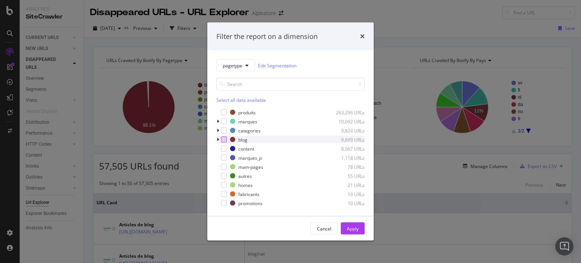 Image resolution: width=581 pixels, height=263 pixels. What do you see at coordinates (564, 246) in the screenshot?
I see `div: Open Intercom Messenger` at bounding box center [564, 246].